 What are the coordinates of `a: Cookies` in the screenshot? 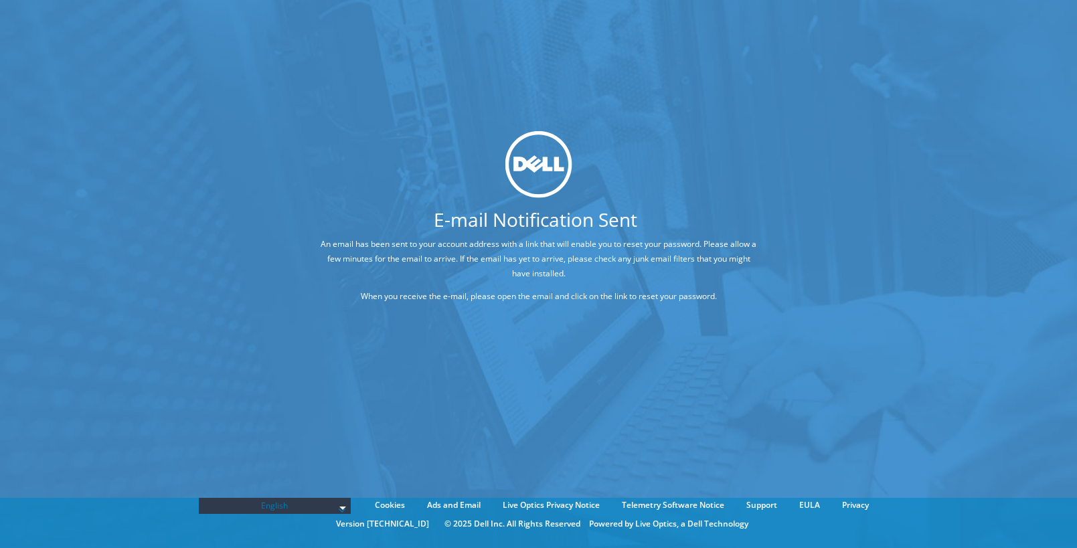 It's located at (390, 505).